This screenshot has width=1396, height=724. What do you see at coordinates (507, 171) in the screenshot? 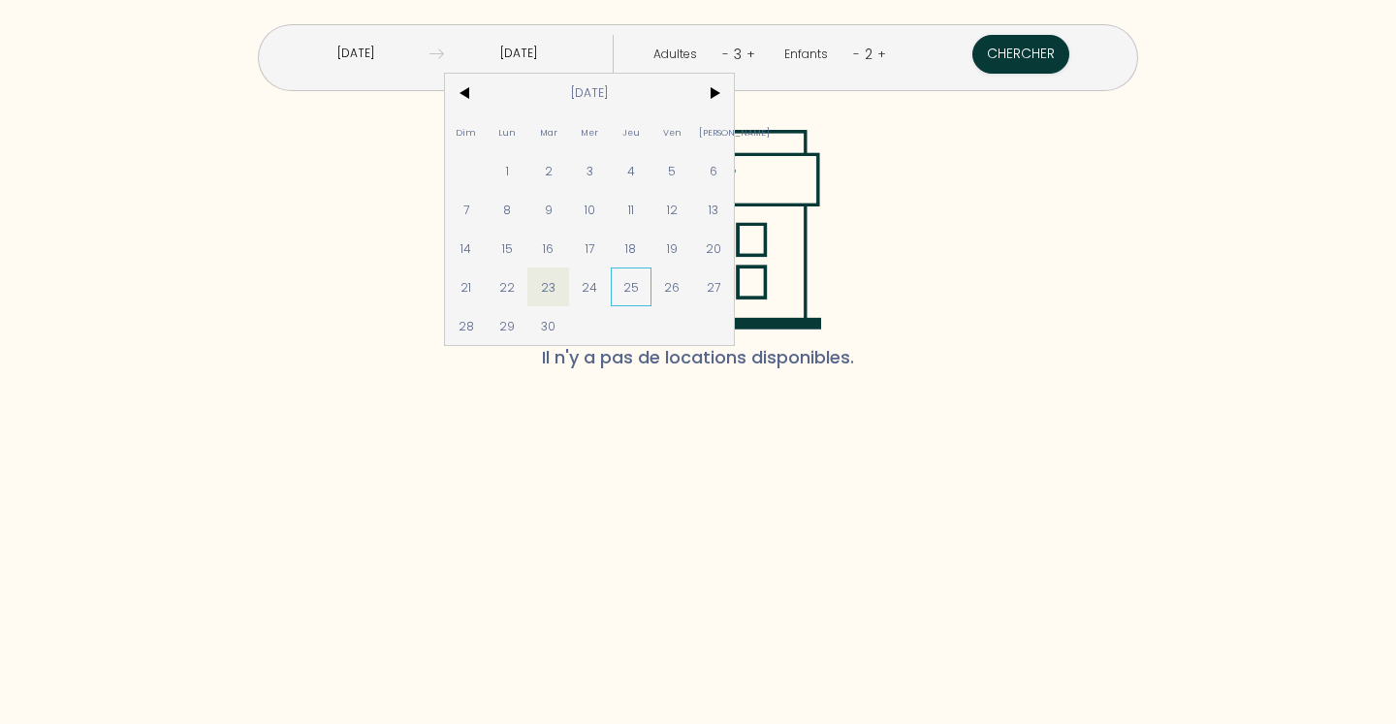
I see `span: 1` at bounding box center [507, 171].